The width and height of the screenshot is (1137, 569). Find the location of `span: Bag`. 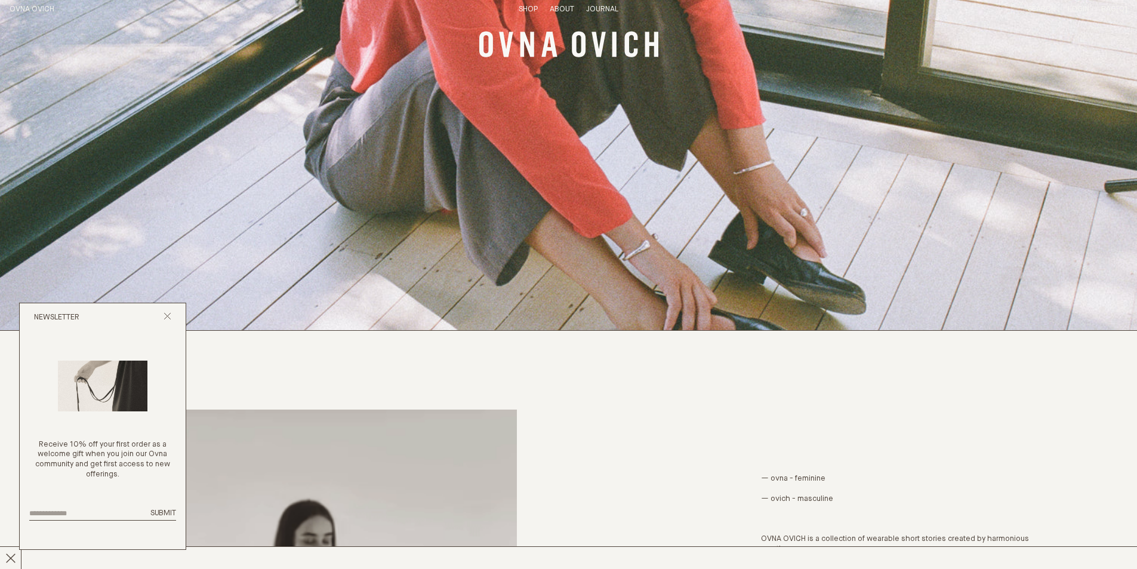

span: Bag is located at coordinates (1108, 9).